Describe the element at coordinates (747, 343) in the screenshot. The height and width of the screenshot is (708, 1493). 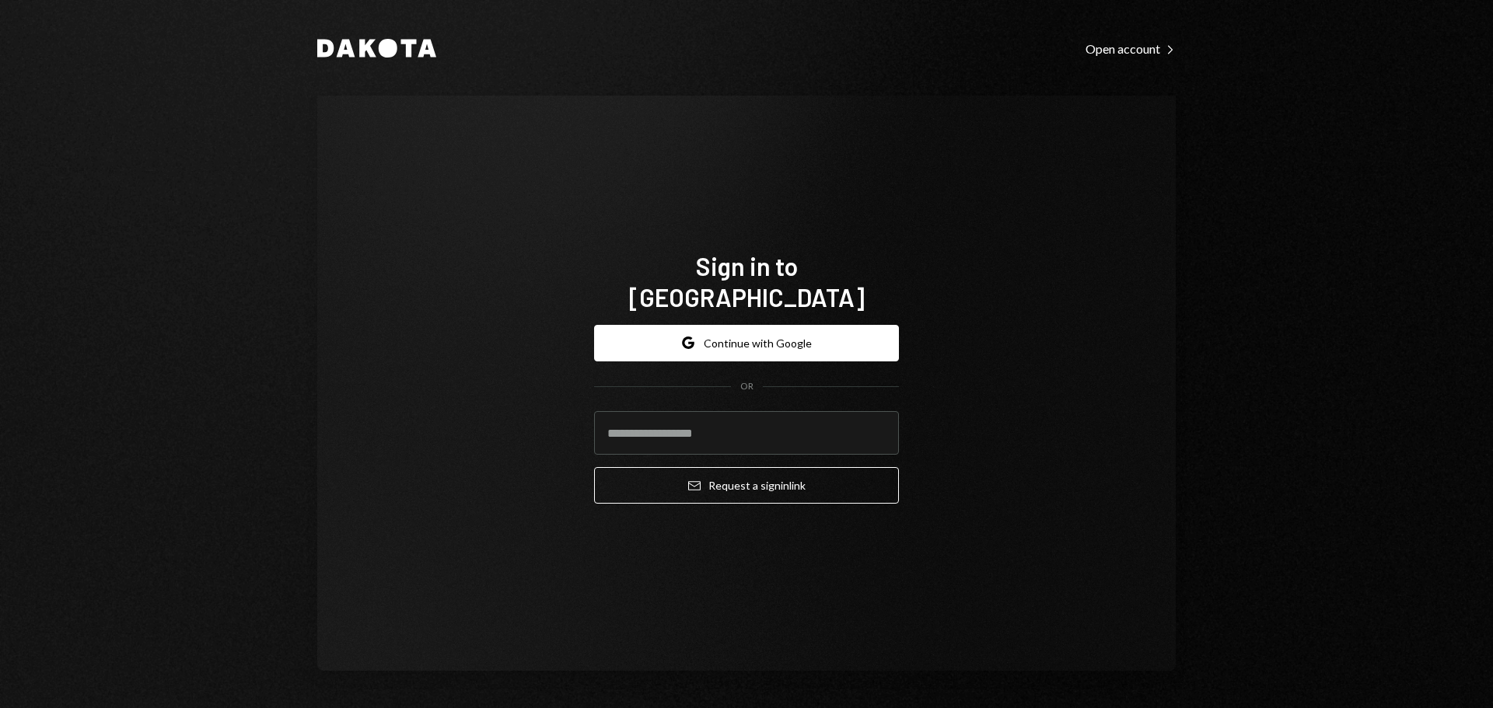
I see `button: Continue with Google` at that location.